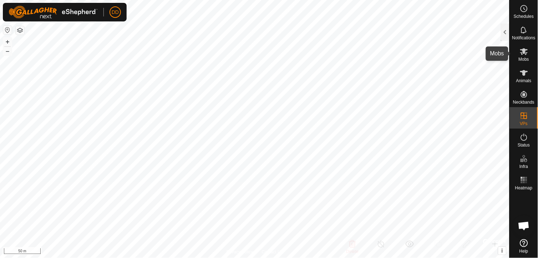  I want to click on span: Mobs, so click(524, 59).